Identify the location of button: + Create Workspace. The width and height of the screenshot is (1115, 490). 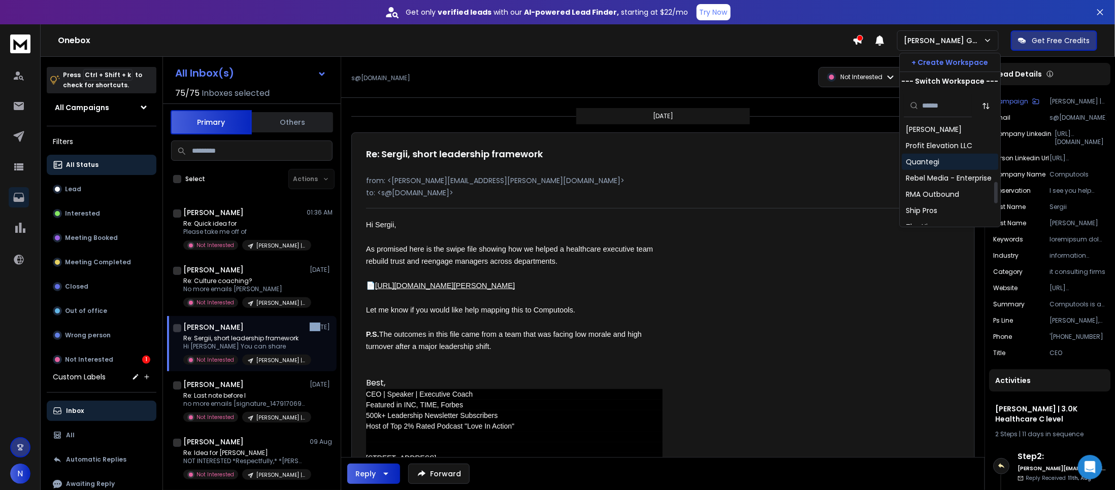
(950, 62).